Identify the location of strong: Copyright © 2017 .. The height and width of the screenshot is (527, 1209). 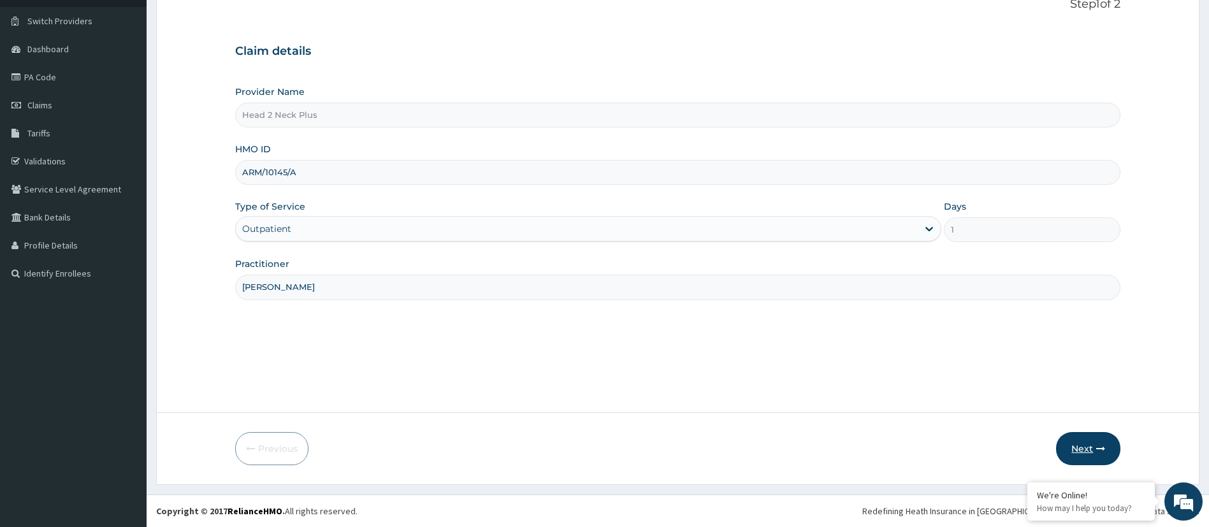
(221, 511).